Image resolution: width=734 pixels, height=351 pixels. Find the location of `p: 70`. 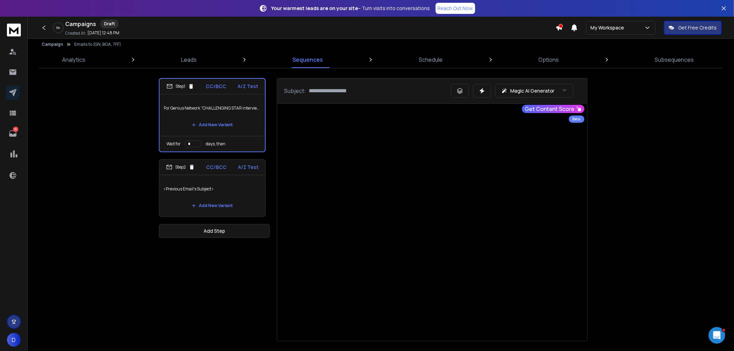

p: 70 is located at coordinates (16, 129).